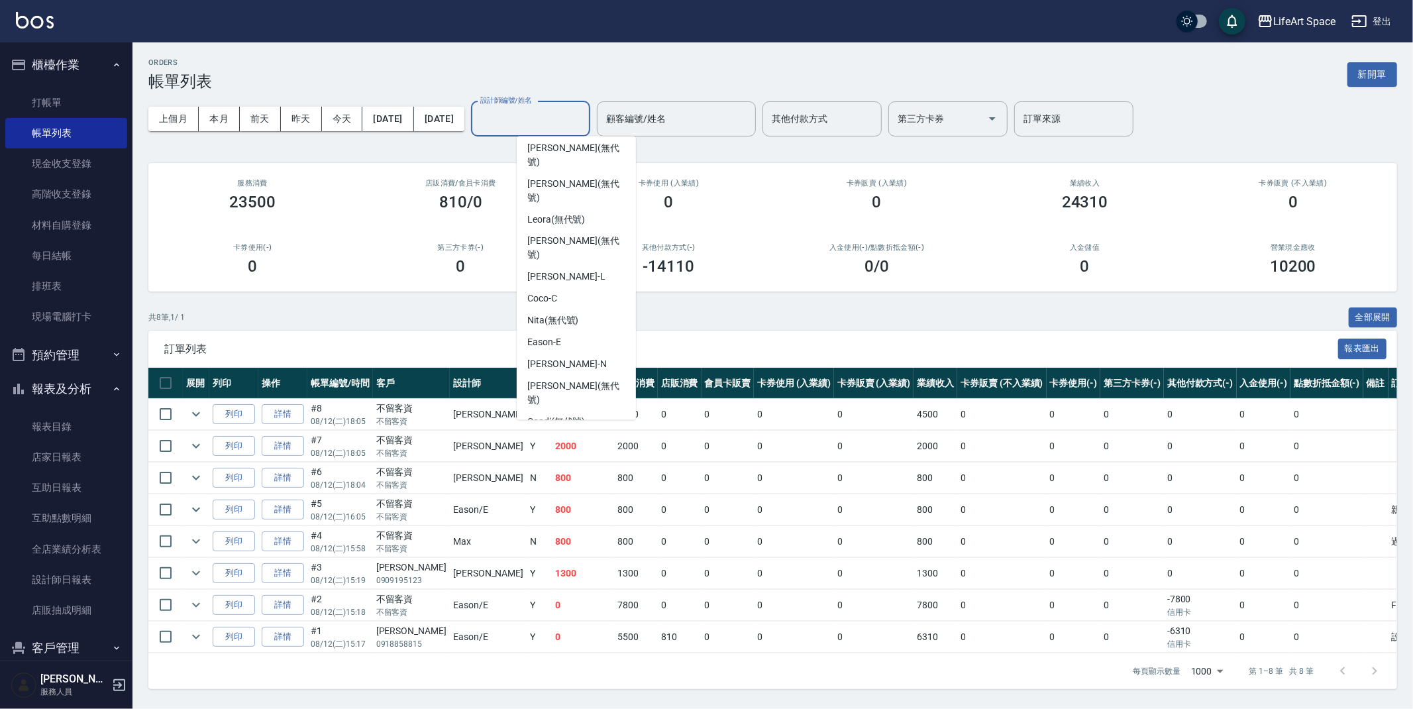 This screenshot has height=709, width=1413. Describe the element at coordinates (174, 119) in the screenshot. I see `button: 上個月` at that location.